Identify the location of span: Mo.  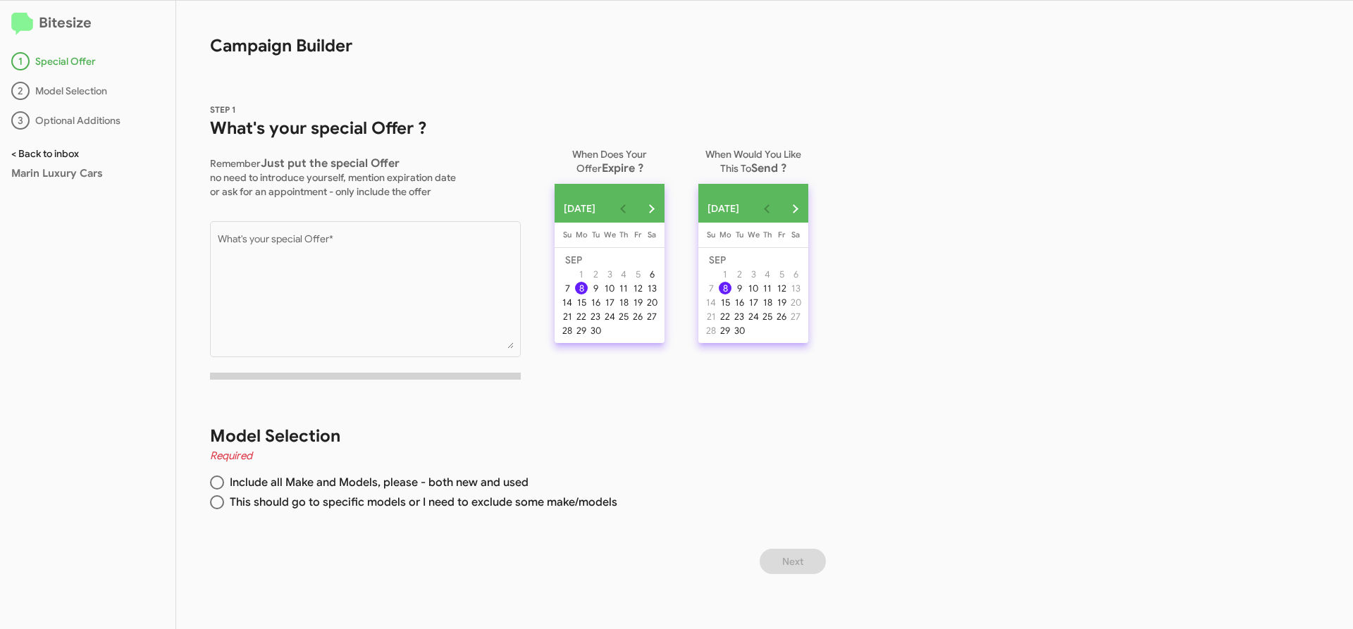
(725, 235).